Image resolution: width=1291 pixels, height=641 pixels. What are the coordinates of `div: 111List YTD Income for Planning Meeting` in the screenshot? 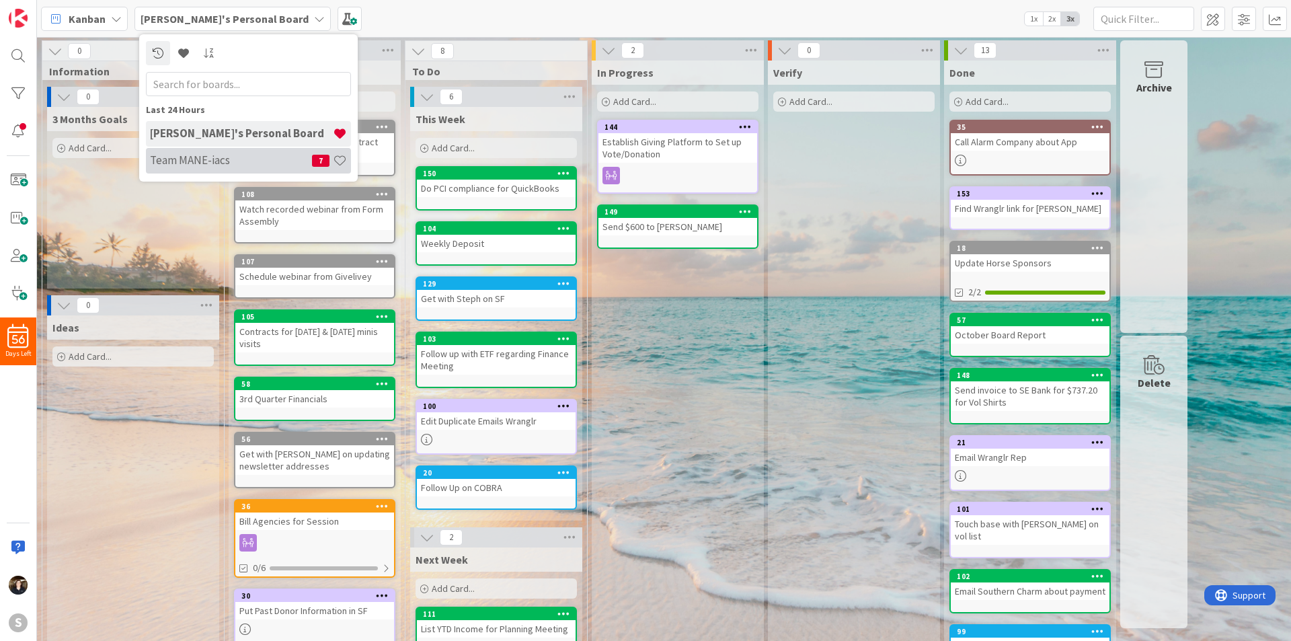 It's located at (496, 622).